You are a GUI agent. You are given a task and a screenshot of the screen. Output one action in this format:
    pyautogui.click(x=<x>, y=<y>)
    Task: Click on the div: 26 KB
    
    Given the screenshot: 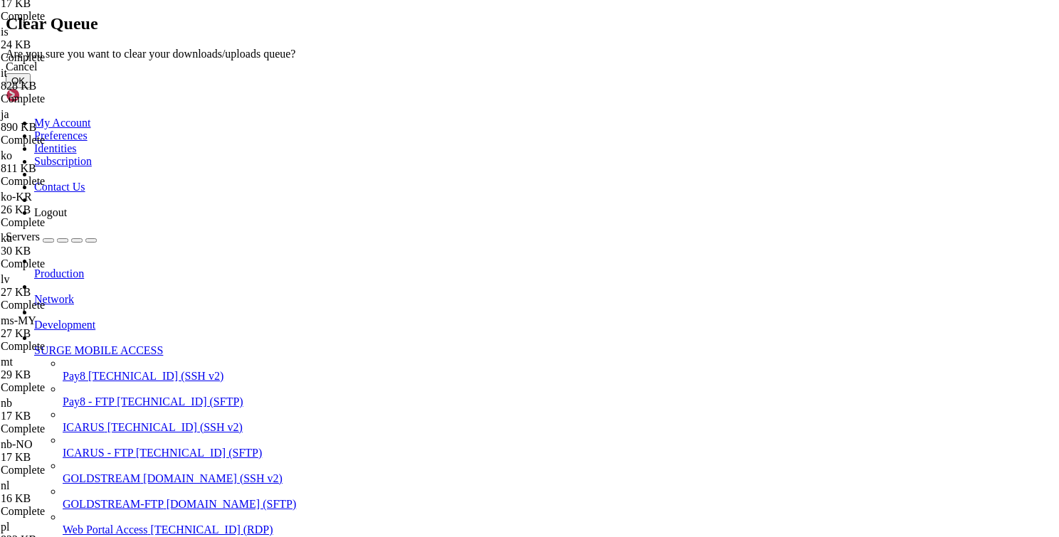 What is the action you would take?
    pyautogui.click(x=68, y=210)
    